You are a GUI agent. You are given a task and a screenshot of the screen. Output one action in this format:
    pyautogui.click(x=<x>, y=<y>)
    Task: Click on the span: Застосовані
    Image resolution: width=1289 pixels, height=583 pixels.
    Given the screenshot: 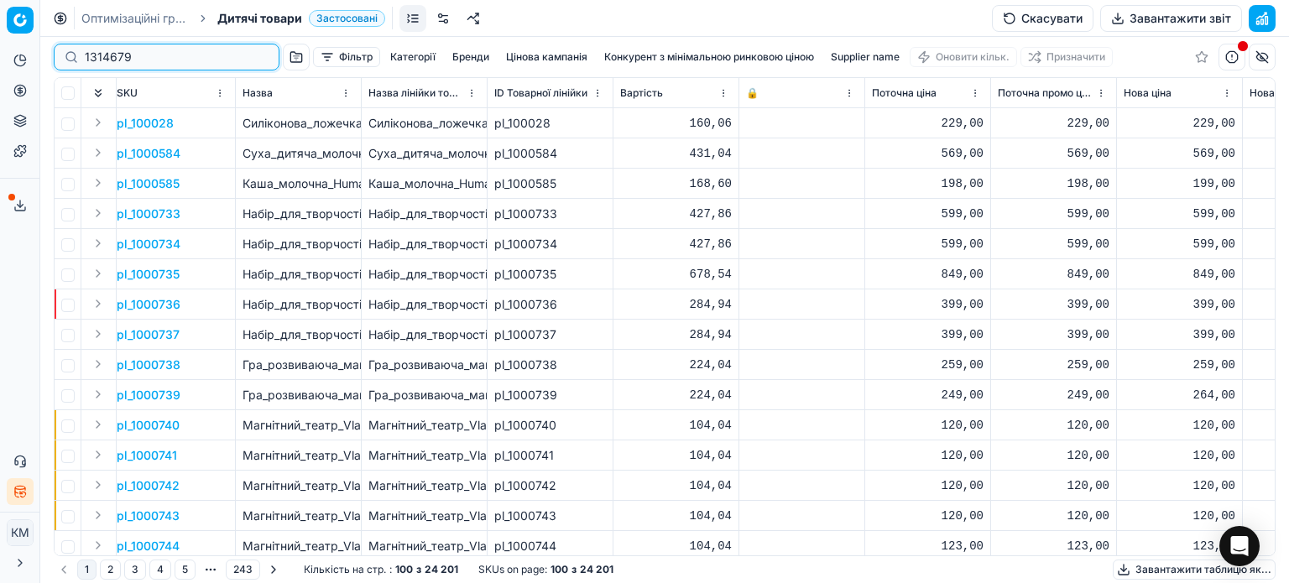 What is the action you would take?
    pyautogui.click(x=347, y=18)
    